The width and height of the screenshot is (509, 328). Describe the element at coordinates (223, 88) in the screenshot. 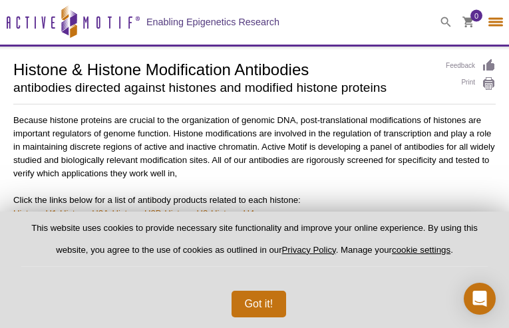

I see `h2: antibodies directed against histones and modified histone proteins` at that location.